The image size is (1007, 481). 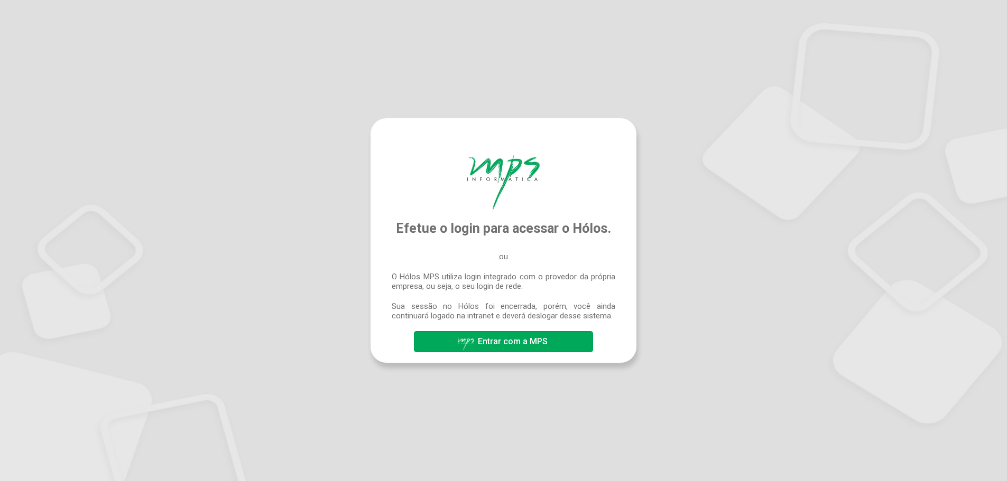 What do you see at coordinates (503, 311) in the screenshot?
I see `span: Sua sessão no Hólos foi encerrada, porém, você ainda continuará logado na intranet e deverá deslo...` at bounding box center [503, 311].